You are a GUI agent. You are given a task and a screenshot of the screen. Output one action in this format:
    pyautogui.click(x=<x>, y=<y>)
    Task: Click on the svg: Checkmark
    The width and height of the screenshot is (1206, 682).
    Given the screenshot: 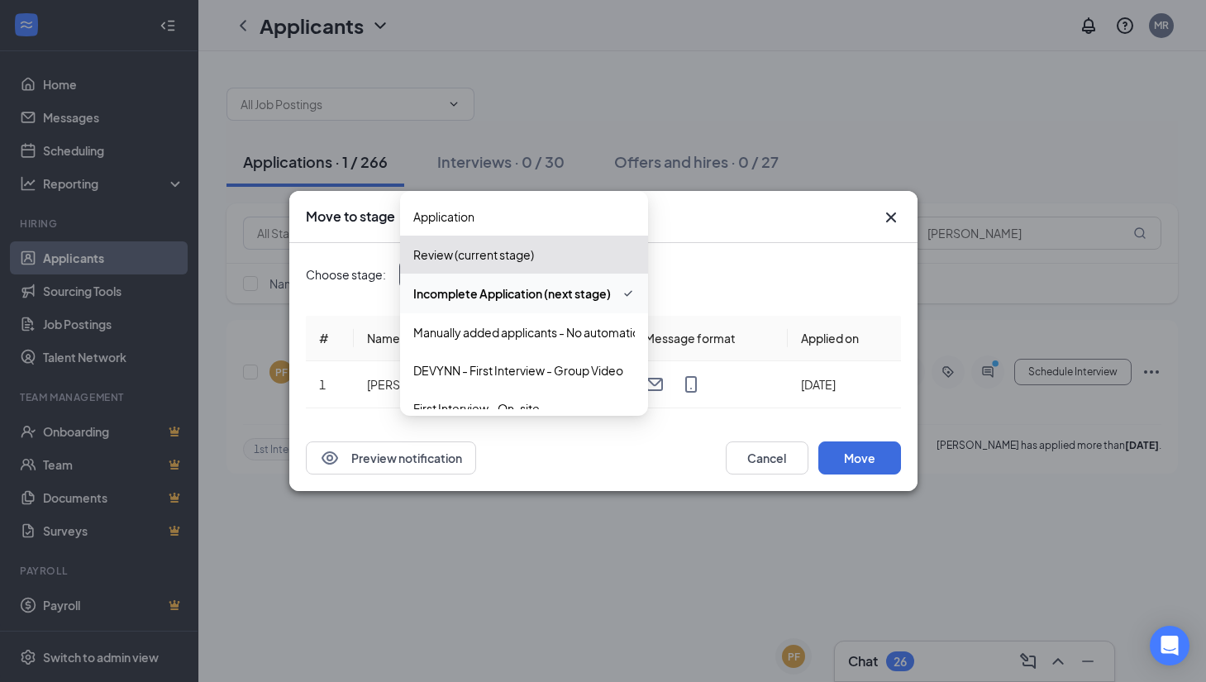 What is the action you would take?
    pyautogui.click(x=628, y=293)
    